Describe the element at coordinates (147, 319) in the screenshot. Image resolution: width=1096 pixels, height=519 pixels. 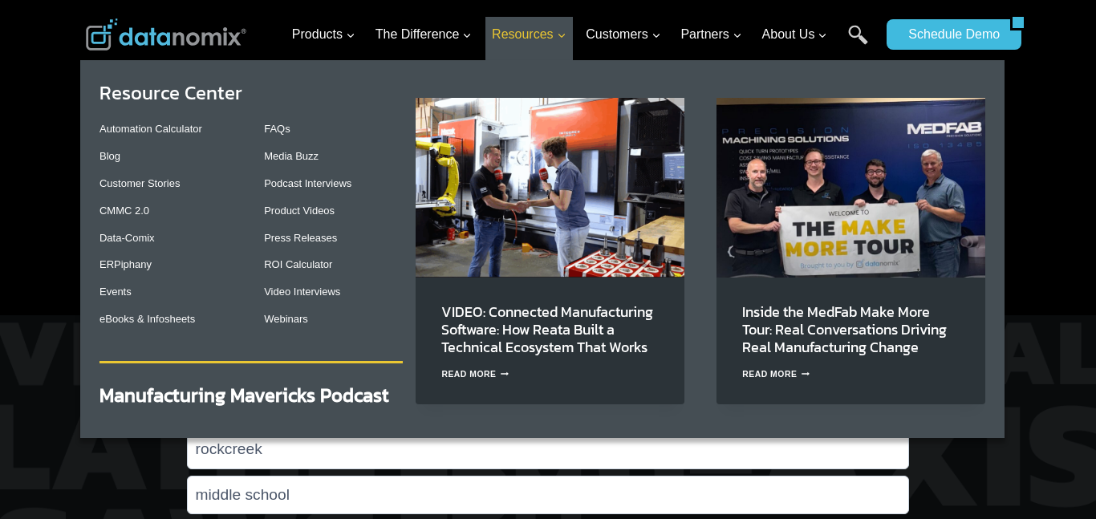
I see `a: eBooks & Infosheets` at that location.